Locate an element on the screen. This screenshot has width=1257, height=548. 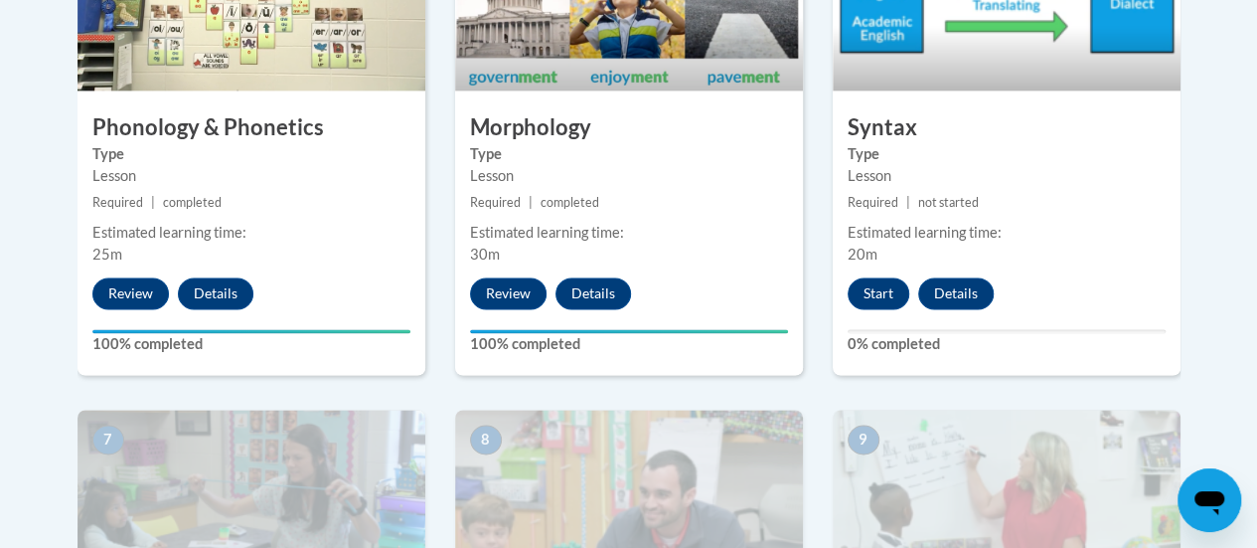
span: 20m is located at coordinates (863, 253).